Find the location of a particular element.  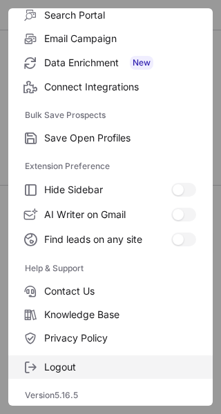

label: Hide Sidebar is located at coordinates (110, 190).